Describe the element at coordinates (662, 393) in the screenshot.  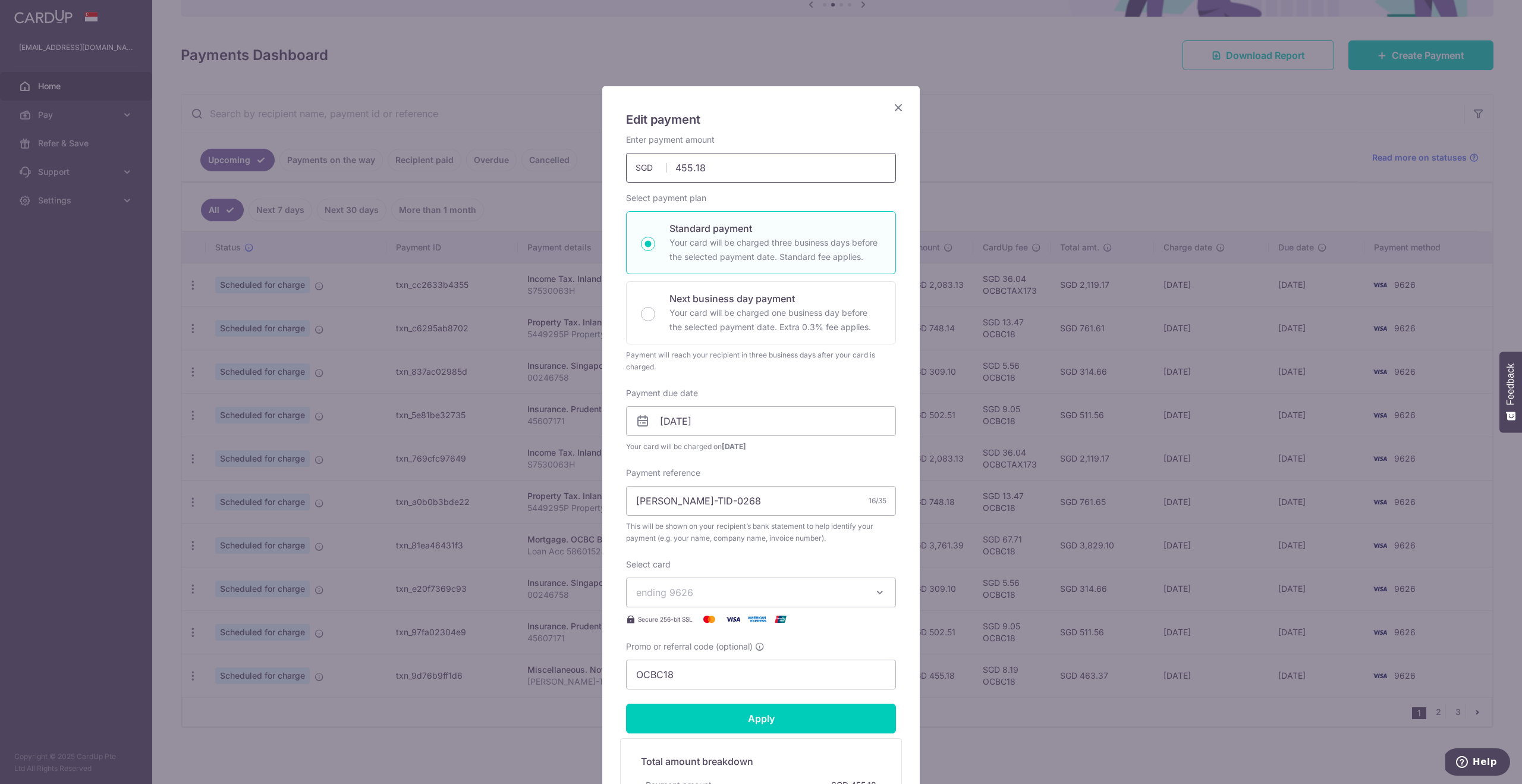
I see `label: Payment due date` at that location.